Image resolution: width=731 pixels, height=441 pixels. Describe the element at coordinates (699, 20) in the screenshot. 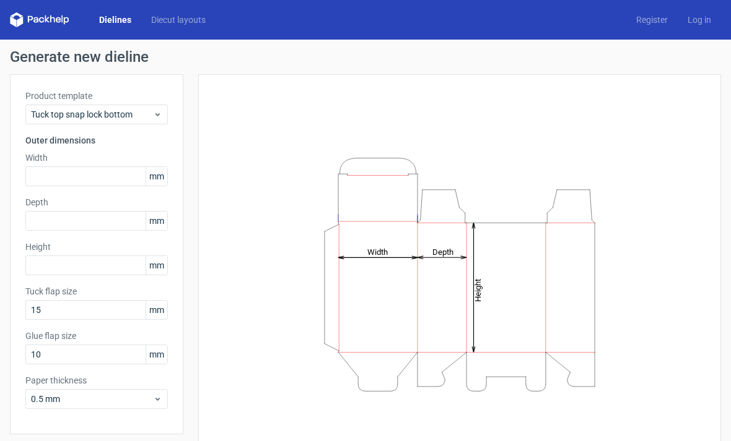

I see `a: Log in` at that location.